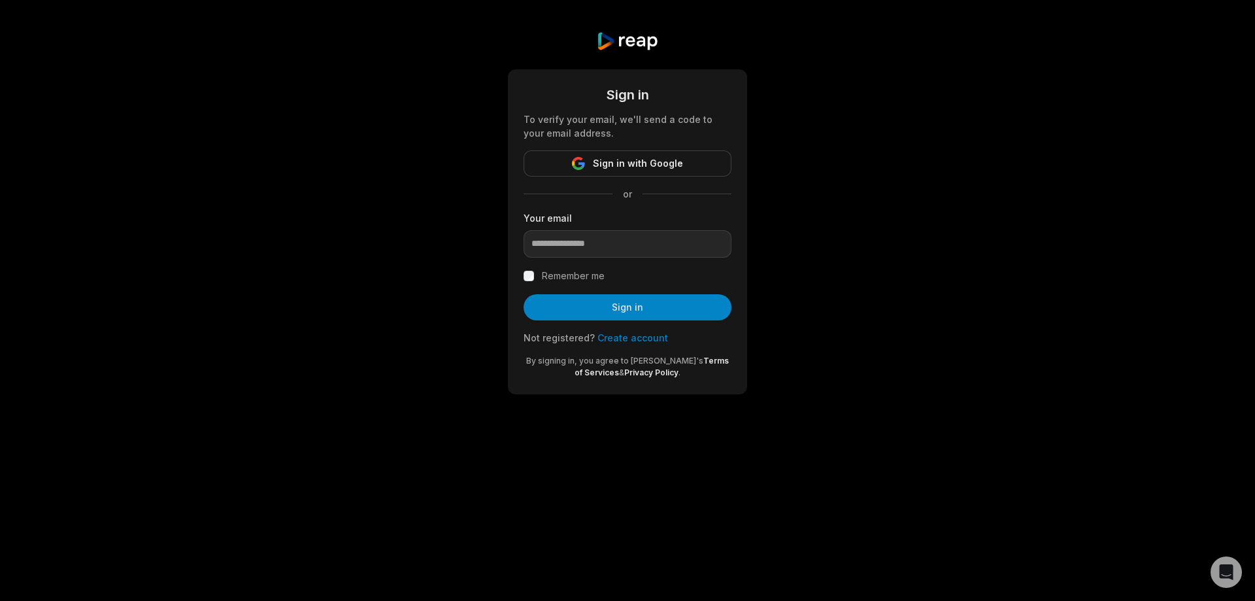 This screenshot has width=1255, height=601. I want to click on label: Remember me, so click(573, 276).